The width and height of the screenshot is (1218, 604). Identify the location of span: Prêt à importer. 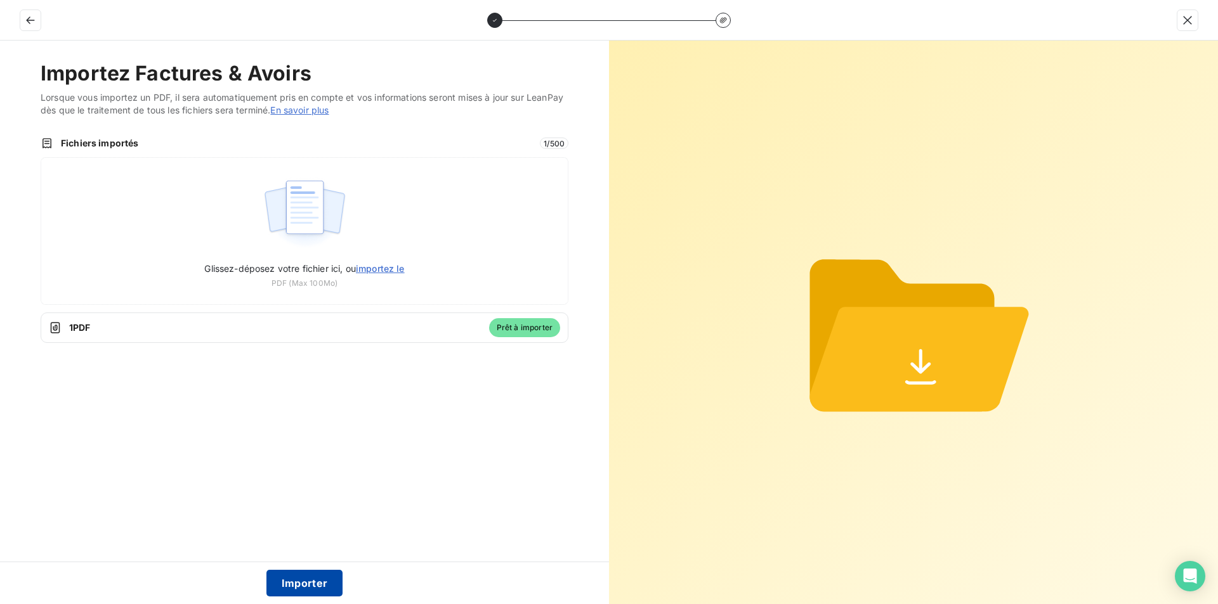
(525, 328).